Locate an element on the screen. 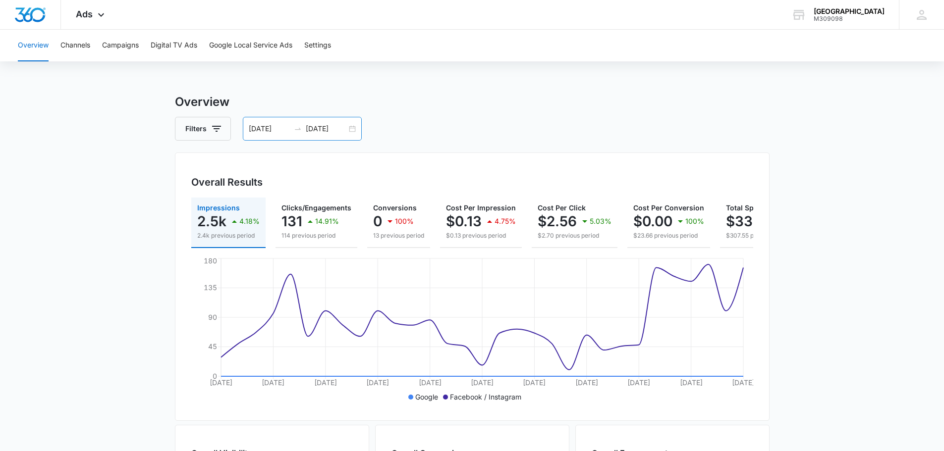 This screenshot has width=944, height=451. p: $0.00 is located at coordinates (653, 221).